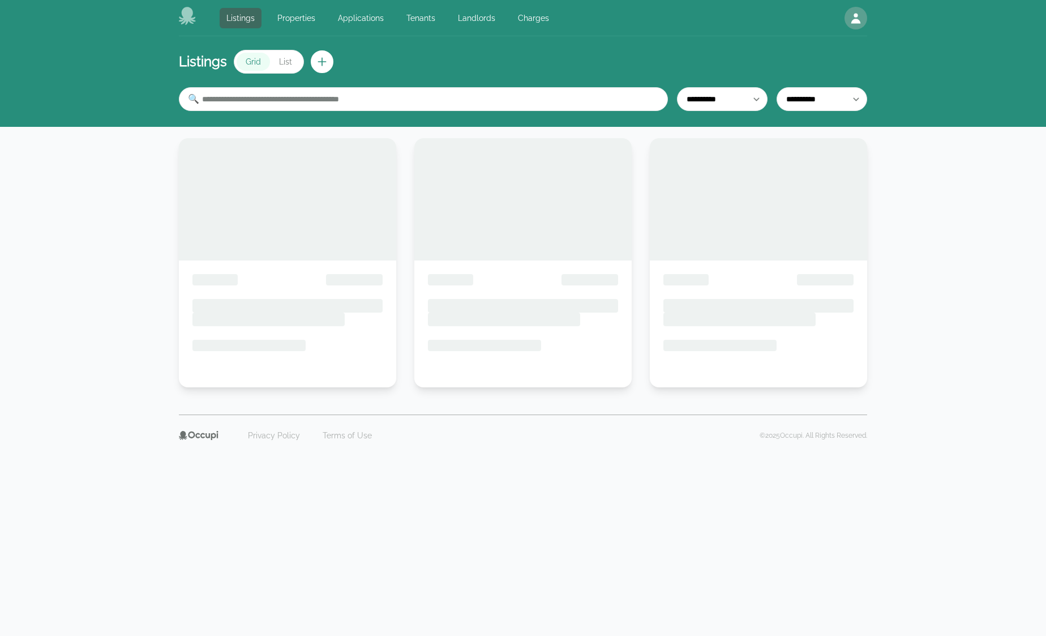 Image resolution: width=1046 pixels, height=636 pixels. Describe the element at coordinates (253, 62) in the screenshot. I see `button: Grid` at that location.